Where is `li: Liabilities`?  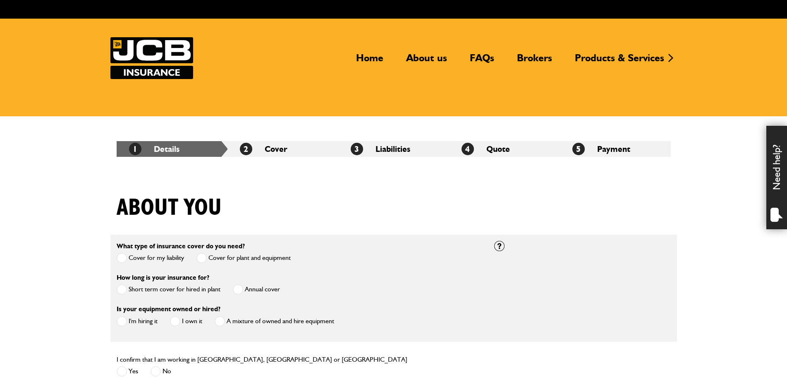 li: Liabilities is located at coordinates (394, 149).